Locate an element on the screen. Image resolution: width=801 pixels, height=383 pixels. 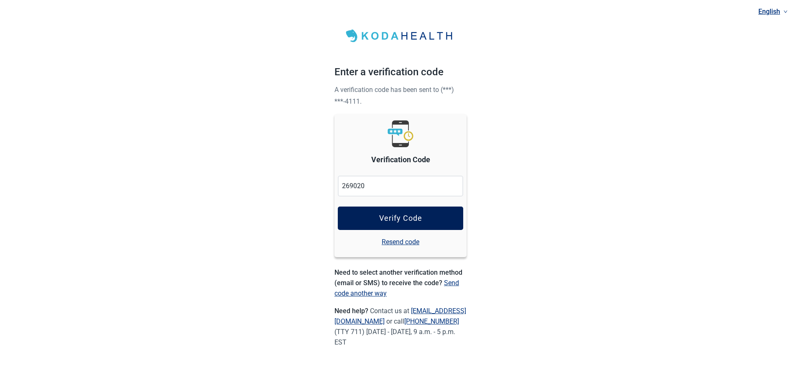
span: or call (TTY 711) is located at coordinates (397, 327).